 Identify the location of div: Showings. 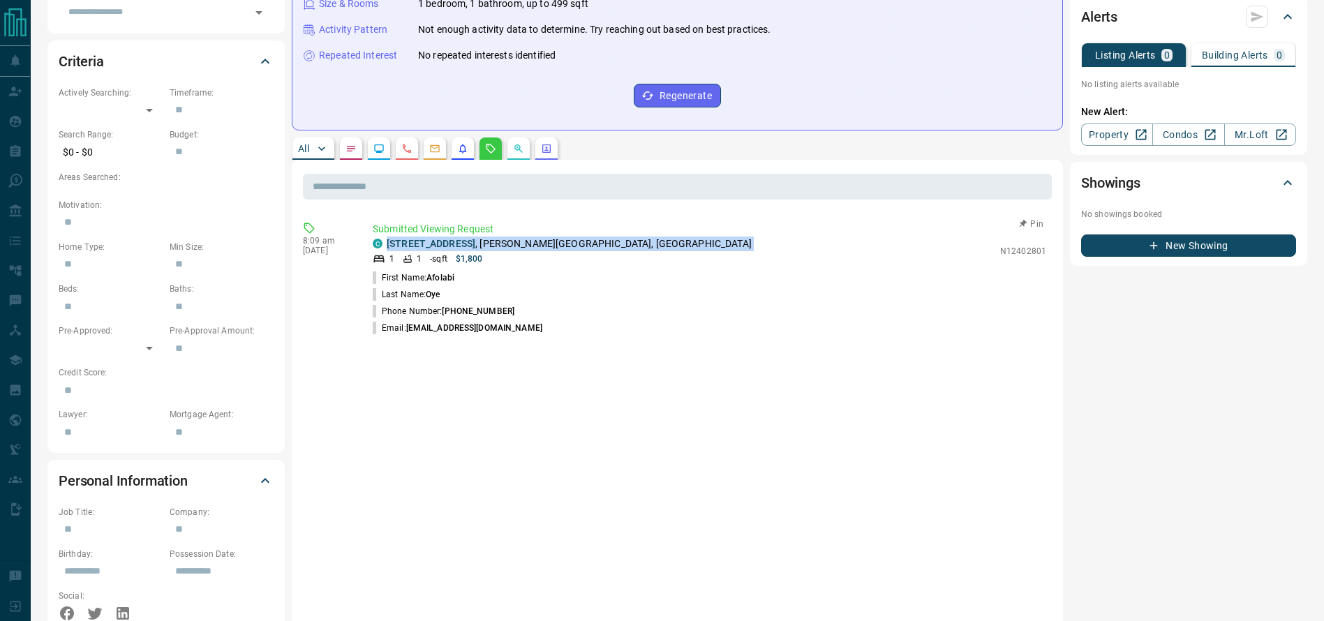
(1188, 183).